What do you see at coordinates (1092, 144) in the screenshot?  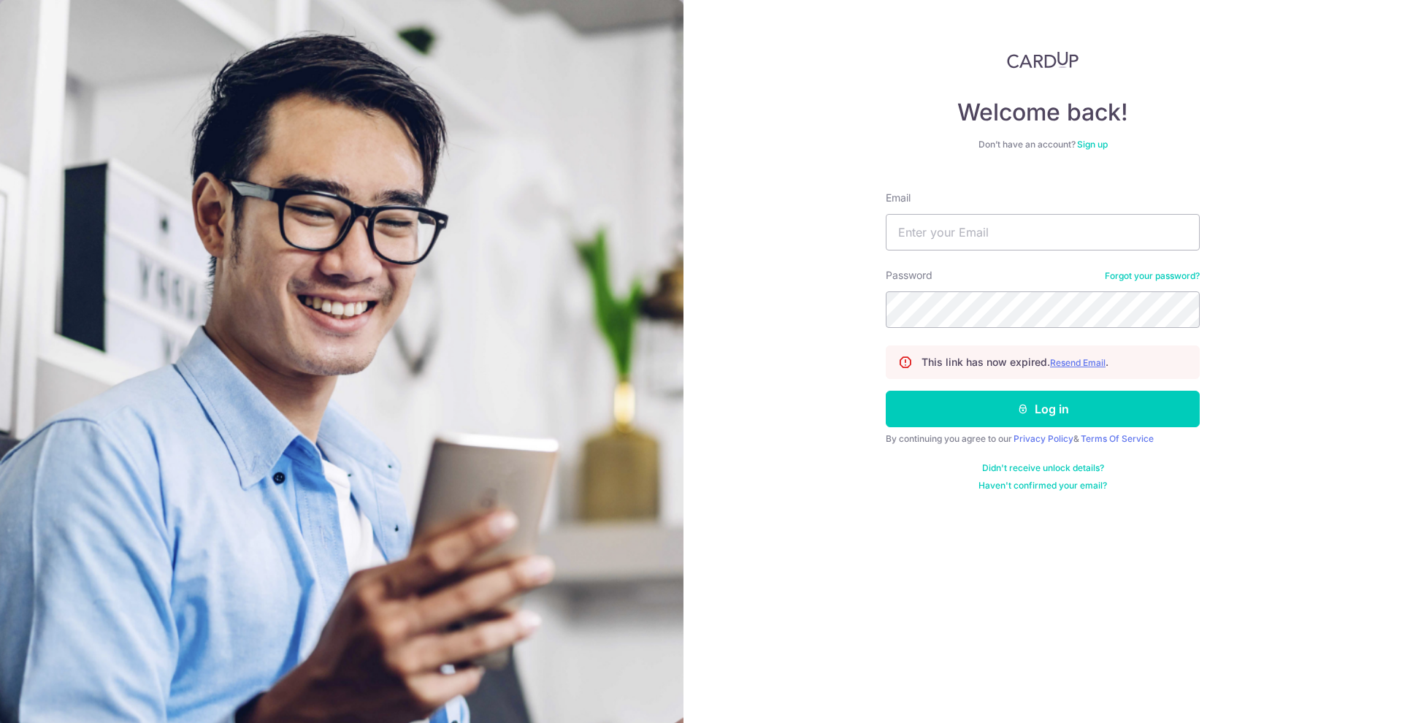 I see `a: Sign up` at bounding box center [1092, 144].